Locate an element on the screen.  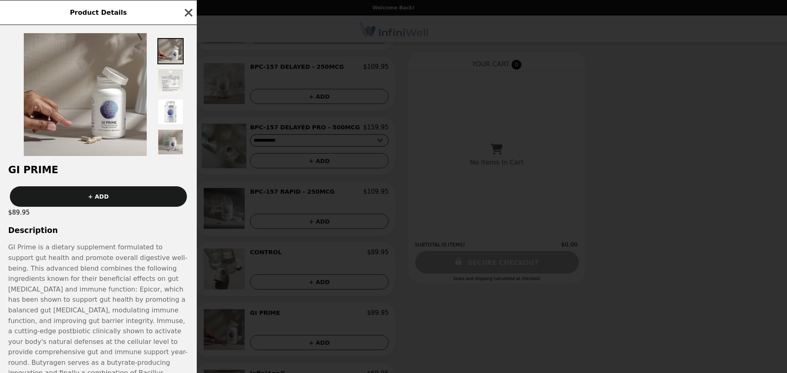
span: Product Details is located at coordinates (98, 12).